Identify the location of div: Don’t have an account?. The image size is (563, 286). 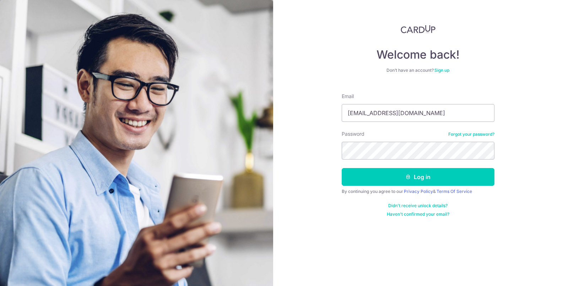
(418, 70).